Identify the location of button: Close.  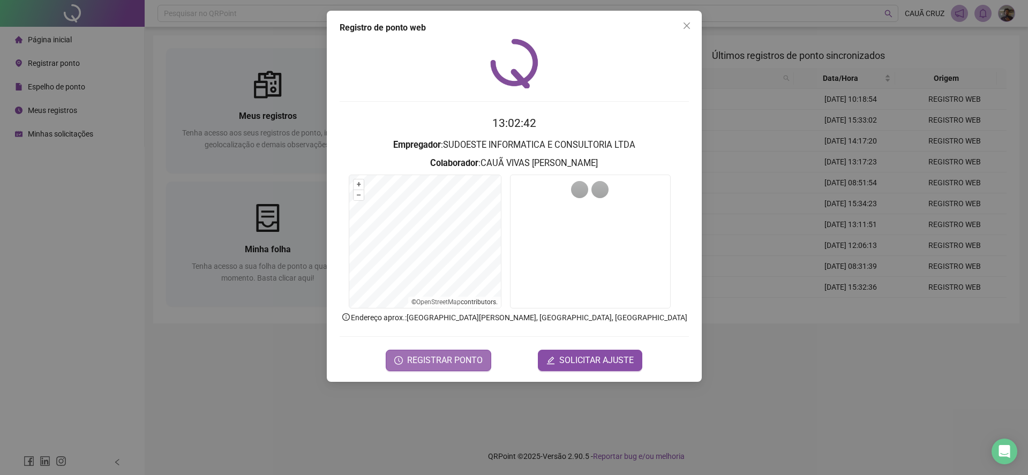
(687, 26).